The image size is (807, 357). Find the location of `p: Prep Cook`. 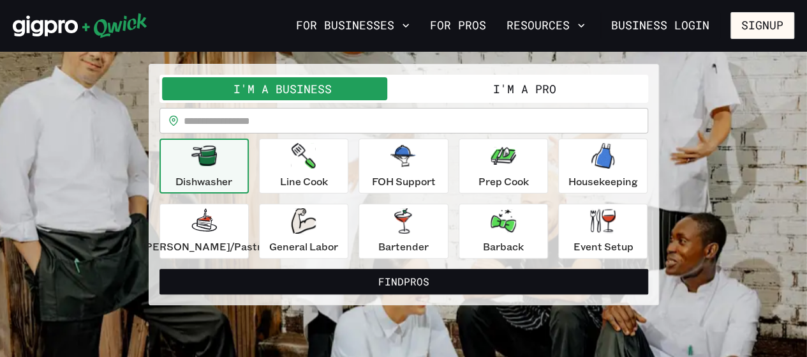

p: Prep Cook is located at coordinates (503, 181).